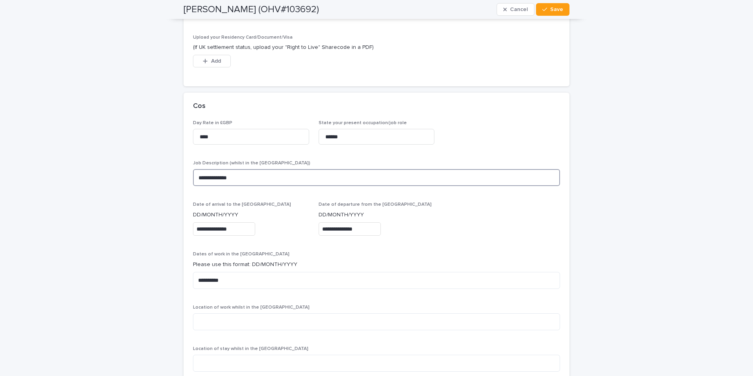  I want to click on button: Save, so click(553, 9).